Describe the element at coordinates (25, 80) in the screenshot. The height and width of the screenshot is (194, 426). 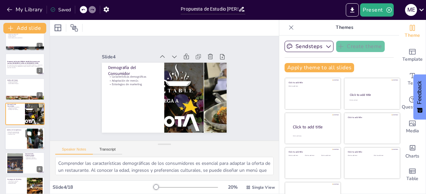
I see `p: Análisis del Sector` at that location.